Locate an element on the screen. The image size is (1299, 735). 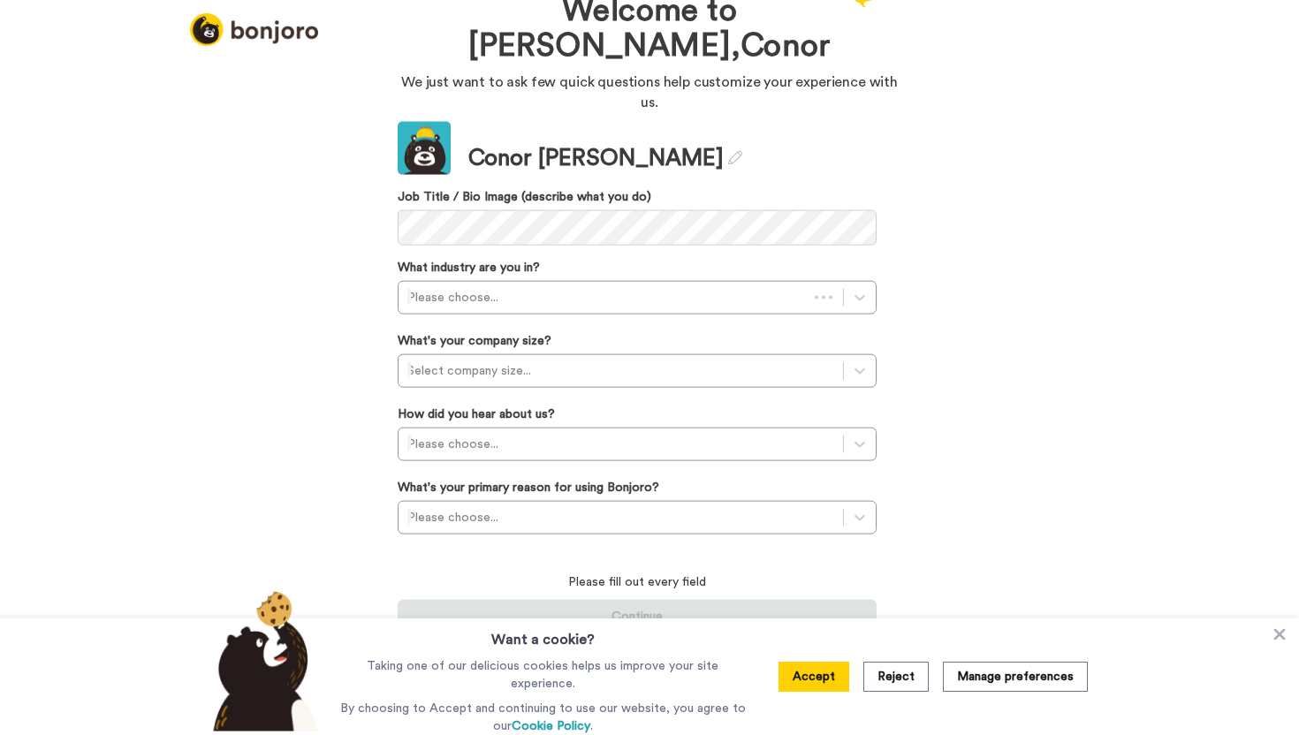
label: How did you hear about us? is located at coordinates (476, 414).